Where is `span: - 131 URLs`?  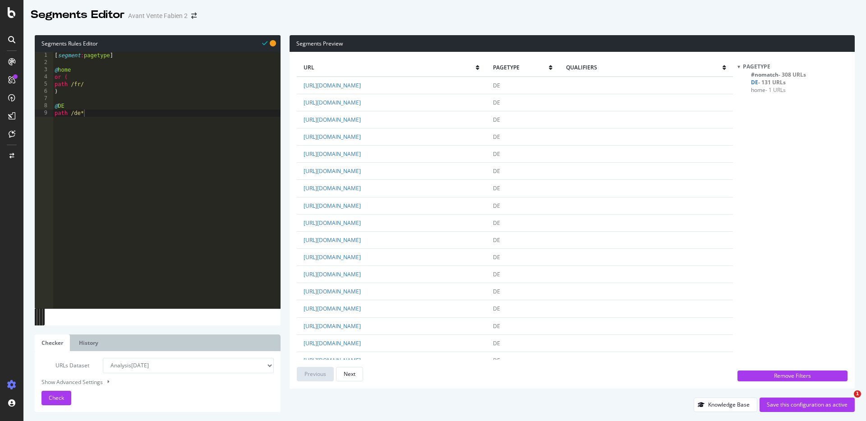
span: - 131 URLs is located at coordinates (772, 82).